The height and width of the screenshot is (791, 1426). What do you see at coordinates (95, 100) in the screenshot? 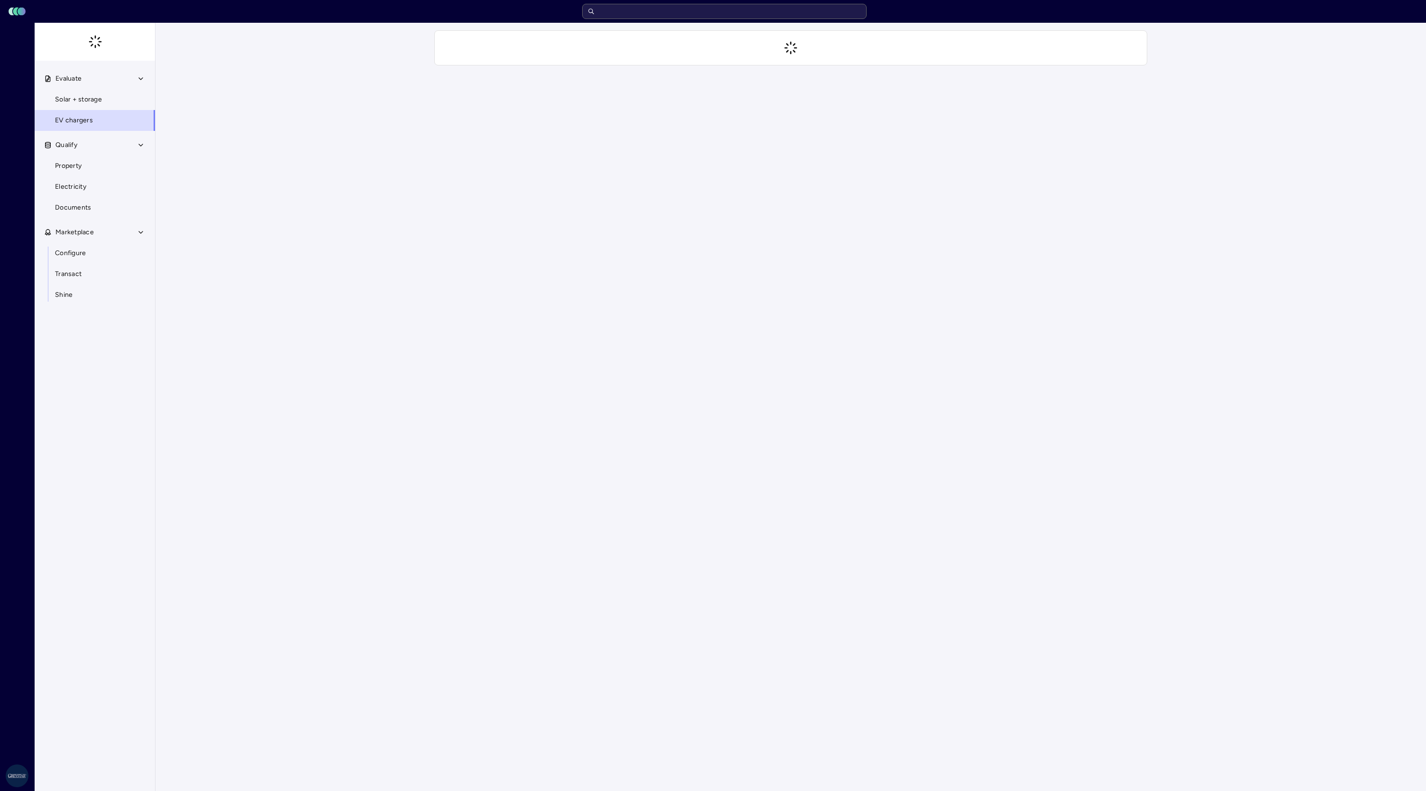
I see `a: Solar + storage` at bounding box center [95, 100].